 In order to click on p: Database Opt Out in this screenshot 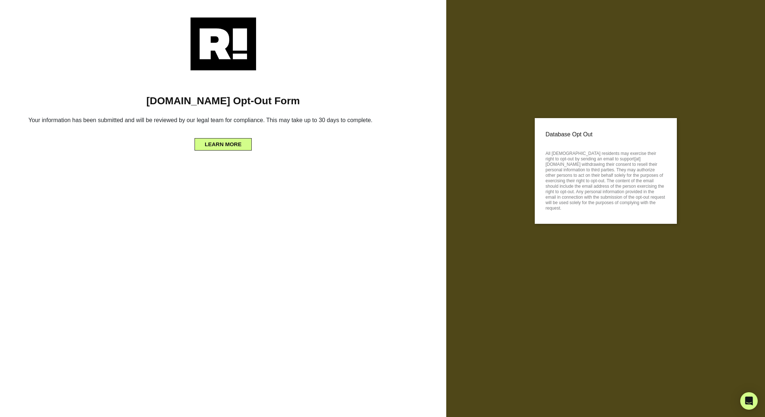, I will do `click(606, 134)`.